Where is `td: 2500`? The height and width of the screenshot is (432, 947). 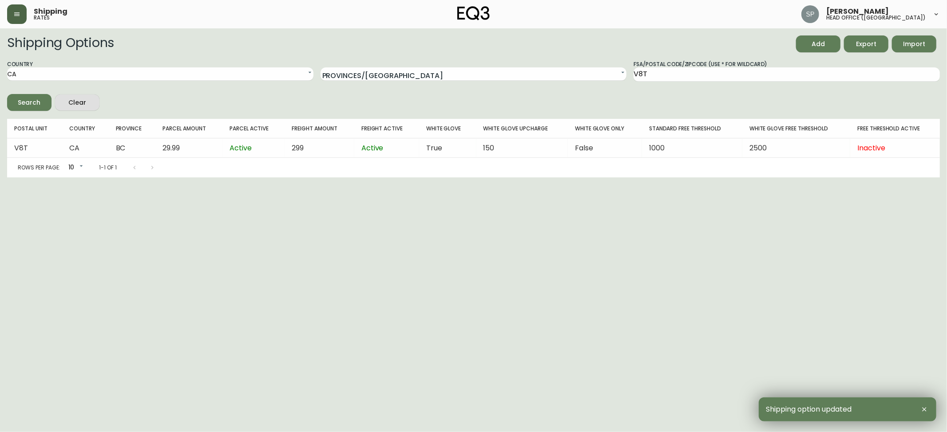 td: 2500 is located at coordinates (796, 148).